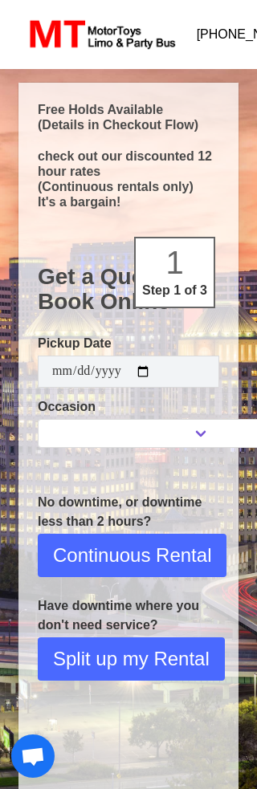  What do you see at coordinates (131, 659) in the screenshot?
I see `button: Split up my Rental` at bounding box center [131, 659].